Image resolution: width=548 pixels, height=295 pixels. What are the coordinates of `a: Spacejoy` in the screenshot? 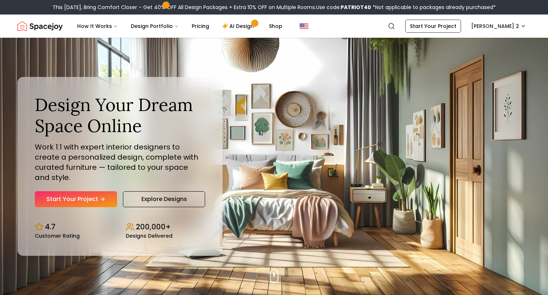 It's located at (40, 26).